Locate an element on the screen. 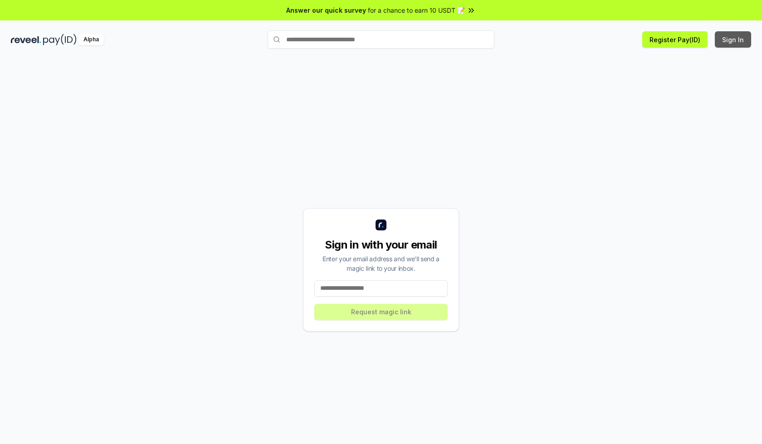 The height and width of the screenshot is (444, 762). span: for a chance to earn 10 USDT 📝 is located at coordinates (417, 10).